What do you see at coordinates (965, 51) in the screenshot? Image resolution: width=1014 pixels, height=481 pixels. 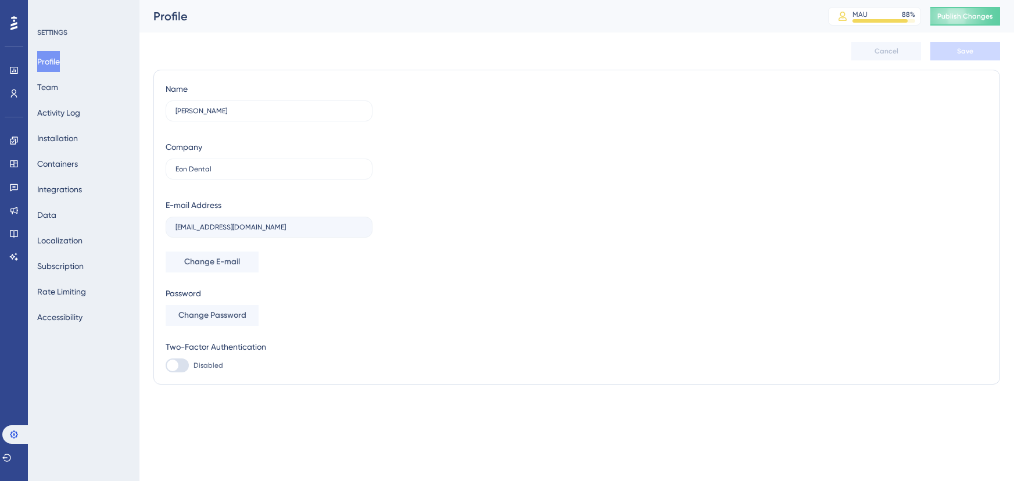 I see `span: Save` at bounding box center [965, 51].